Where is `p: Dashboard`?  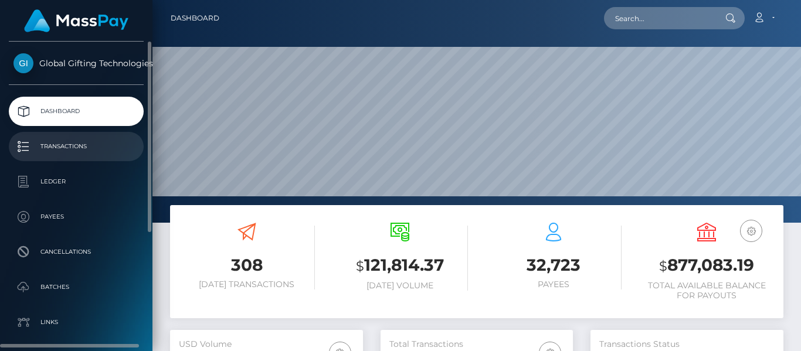 p: Dashboard is located at coordinates (76, 111).